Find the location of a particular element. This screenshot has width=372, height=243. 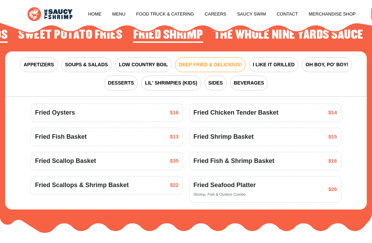

button: SOUPS & SALADS is located at coordinates (86, 64).